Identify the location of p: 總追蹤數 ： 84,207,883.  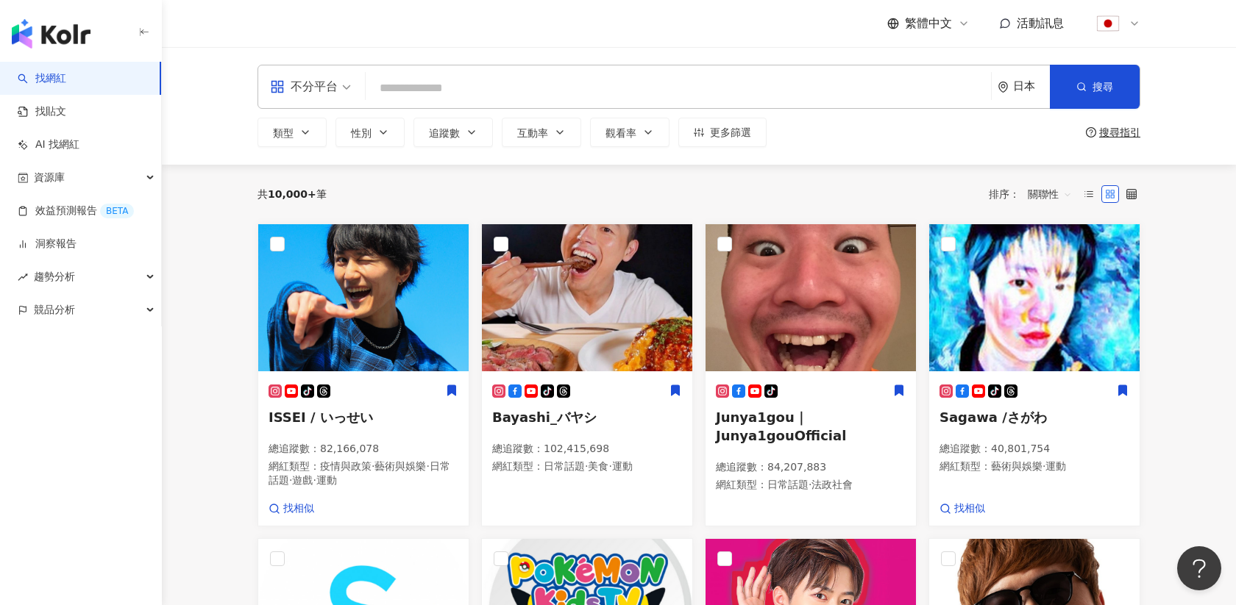
(811, 468).